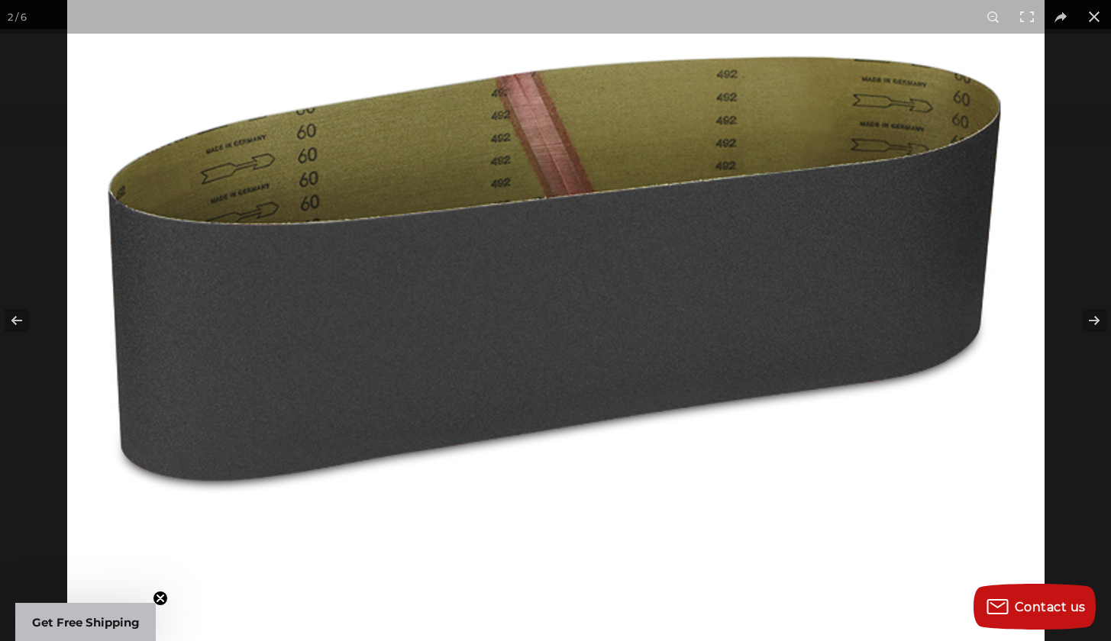  Describe the element at coordinates (85, 622) in the screenshot. I see `div: Get Free ShippingClose teaser` at that location.